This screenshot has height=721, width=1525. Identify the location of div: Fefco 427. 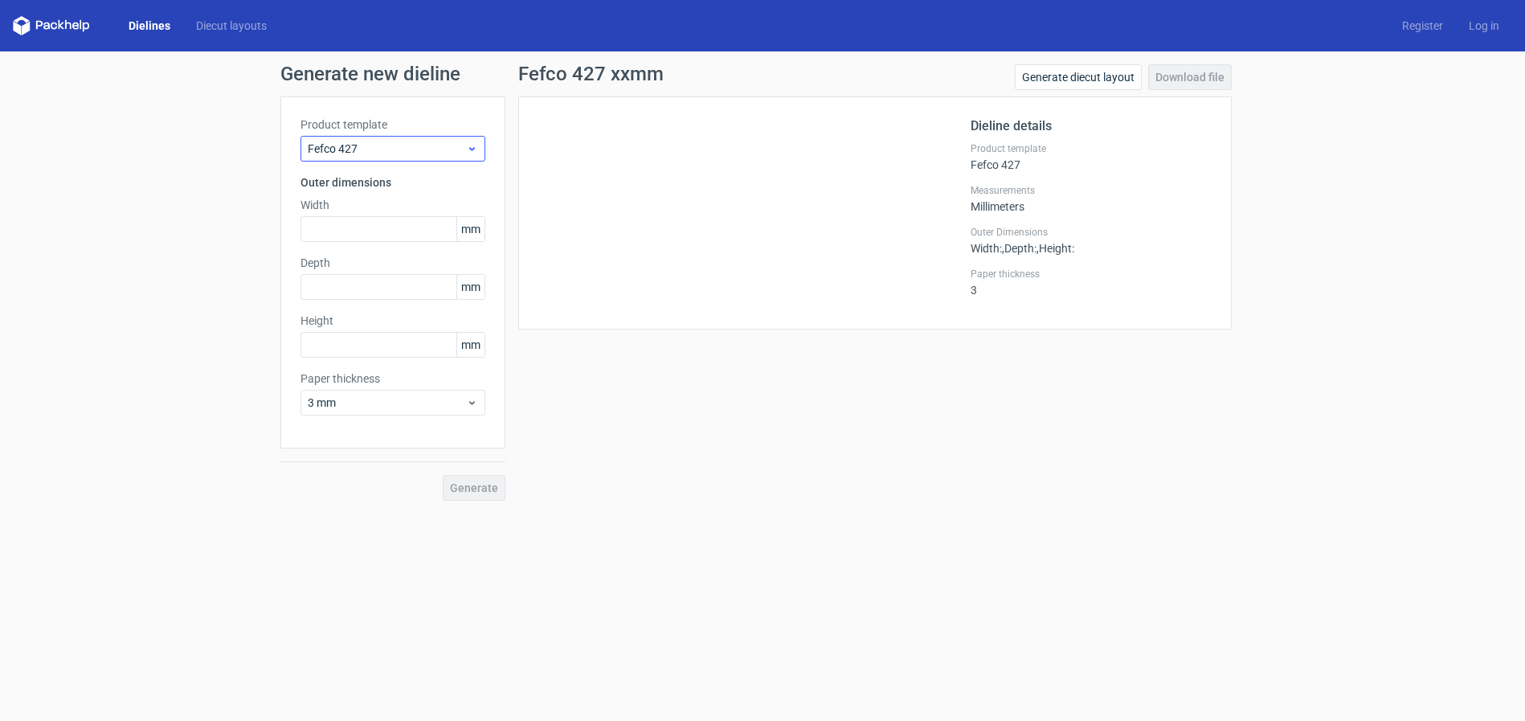
(1091, 157).